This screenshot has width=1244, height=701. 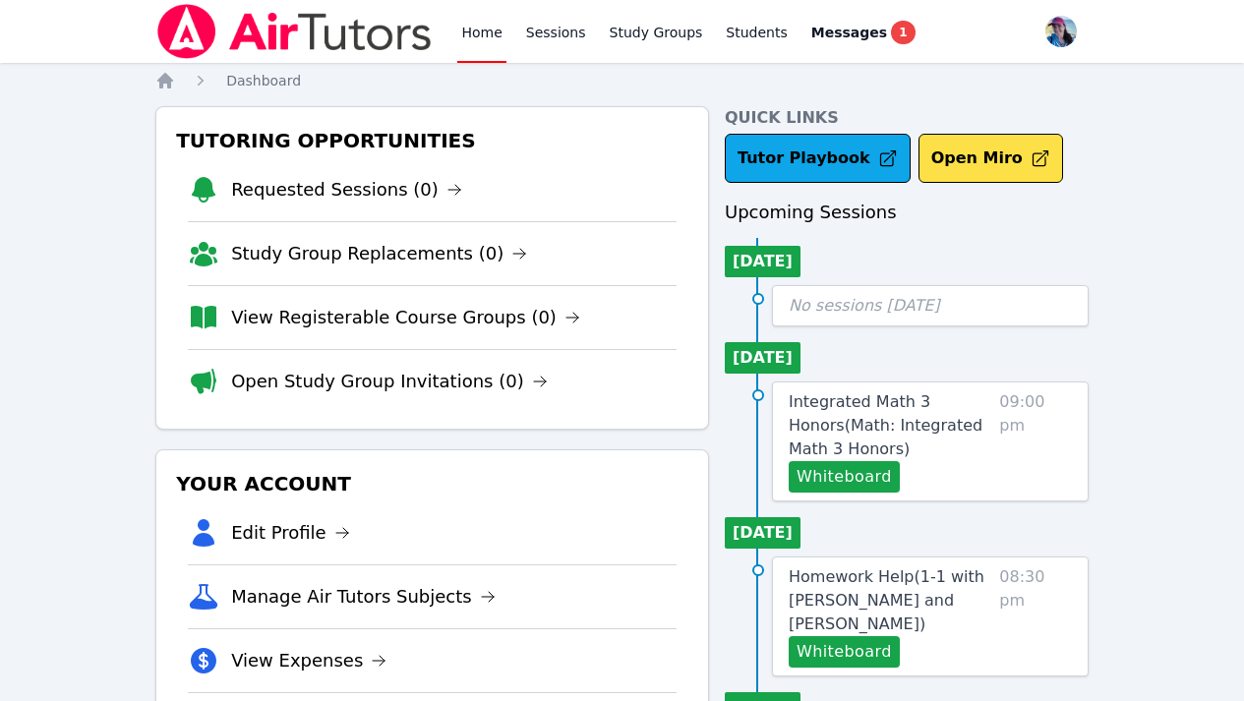 What do you see at coordinates (405, 318) in the screenshot?
I see `a: View Registerable Course Groups (0)` at bounding box center [405, 318].